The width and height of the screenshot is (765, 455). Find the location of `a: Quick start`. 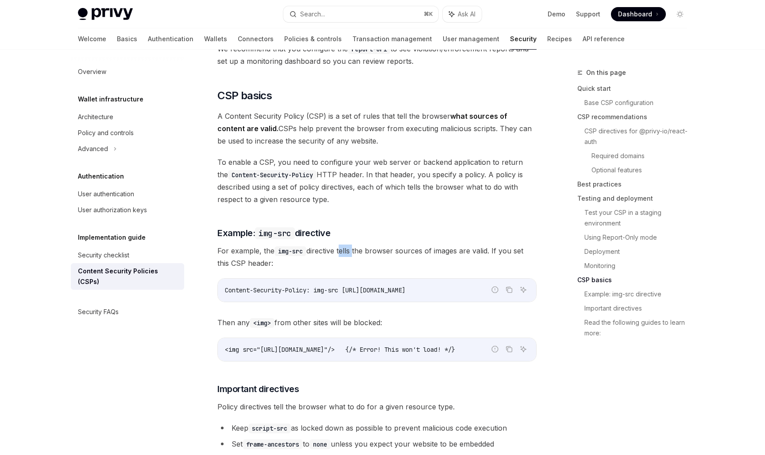

a: Quick start is located at coordinates (636, 89).